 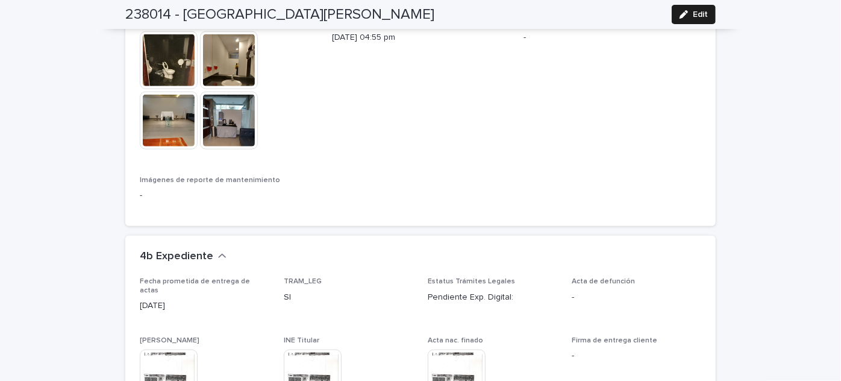 I want to click on span: Estatus Trámites Legales, so click(x=471, y=281).